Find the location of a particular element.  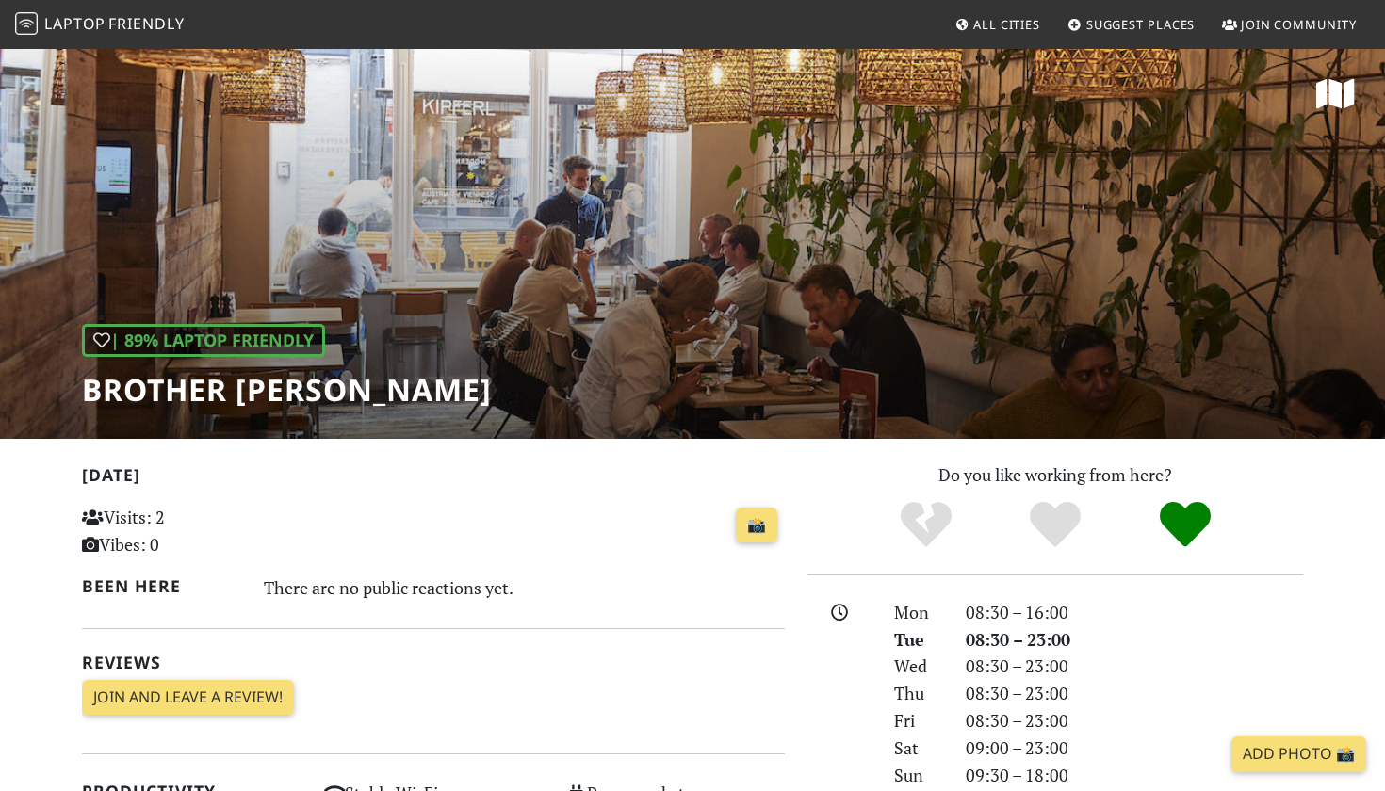

div: 08:30 – 16:00 is located at coordinates (1134, 612).